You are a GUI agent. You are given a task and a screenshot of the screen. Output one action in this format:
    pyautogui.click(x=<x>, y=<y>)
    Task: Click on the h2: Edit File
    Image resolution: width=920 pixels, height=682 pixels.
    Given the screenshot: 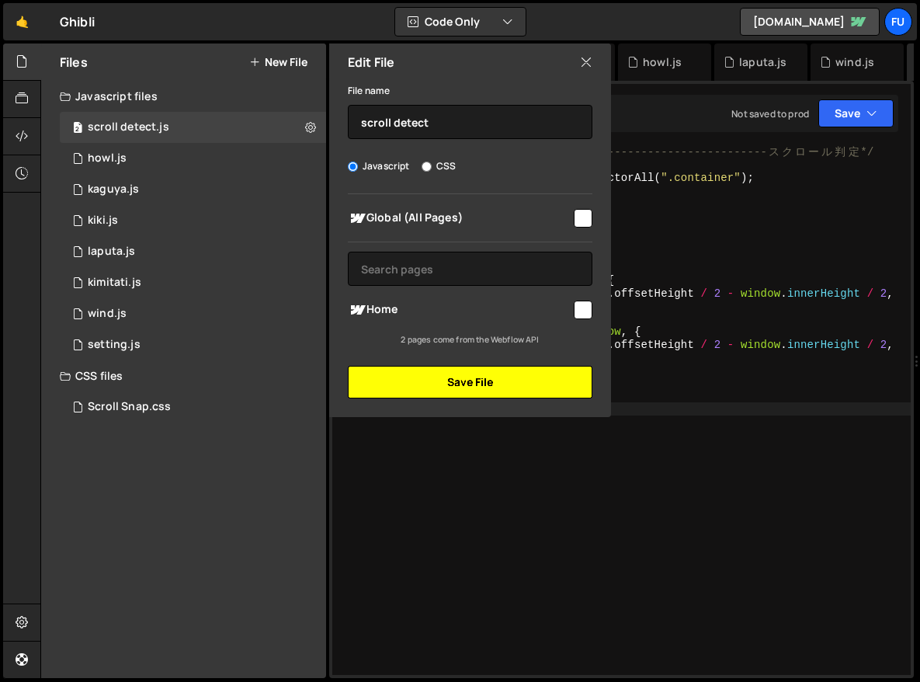 What is the action you would take?
    pyautogui.click(x=371, y=62)
    